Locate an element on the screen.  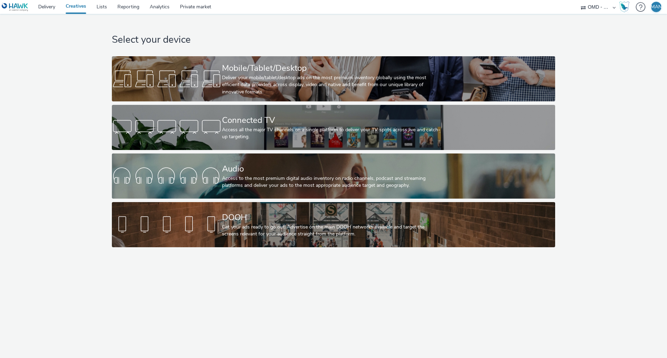
img: Hawk Academy is located at coordinates (624, 7).